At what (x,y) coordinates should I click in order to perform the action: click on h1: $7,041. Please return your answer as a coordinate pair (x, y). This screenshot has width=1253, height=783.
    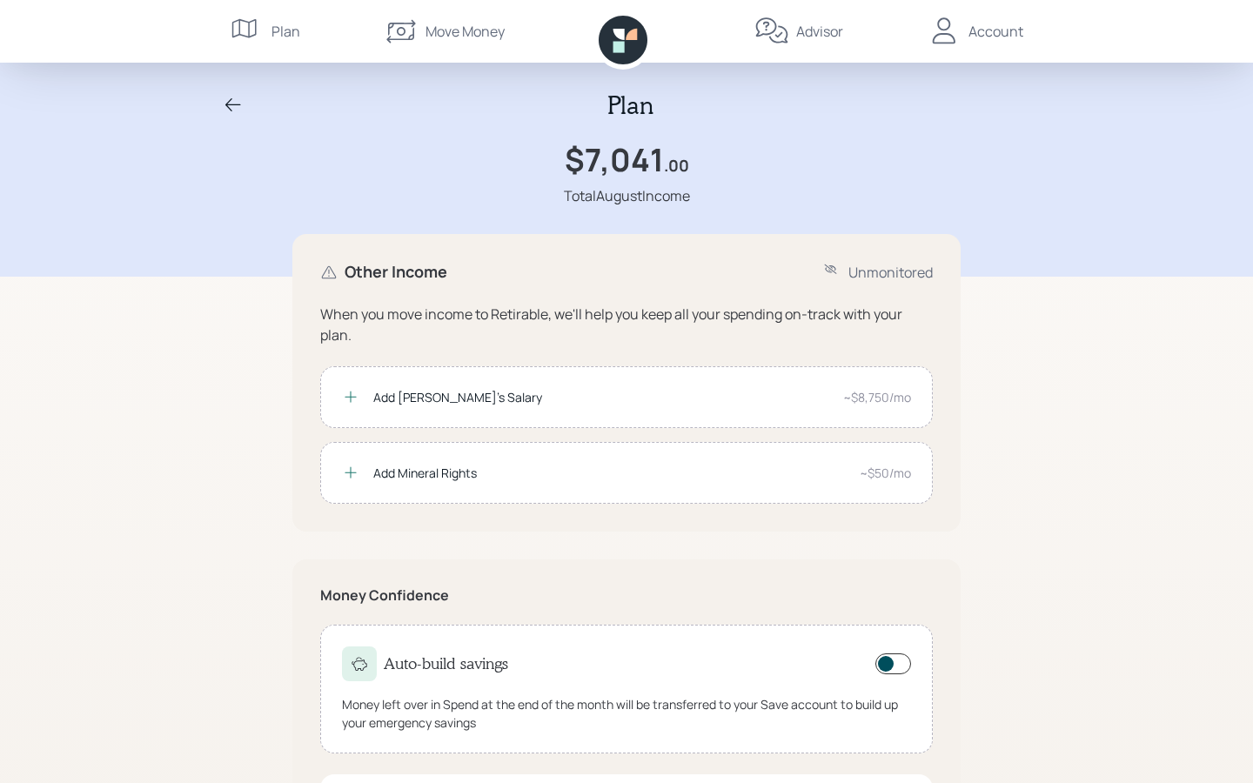
    Looking at the image, I should click on (614, 159).